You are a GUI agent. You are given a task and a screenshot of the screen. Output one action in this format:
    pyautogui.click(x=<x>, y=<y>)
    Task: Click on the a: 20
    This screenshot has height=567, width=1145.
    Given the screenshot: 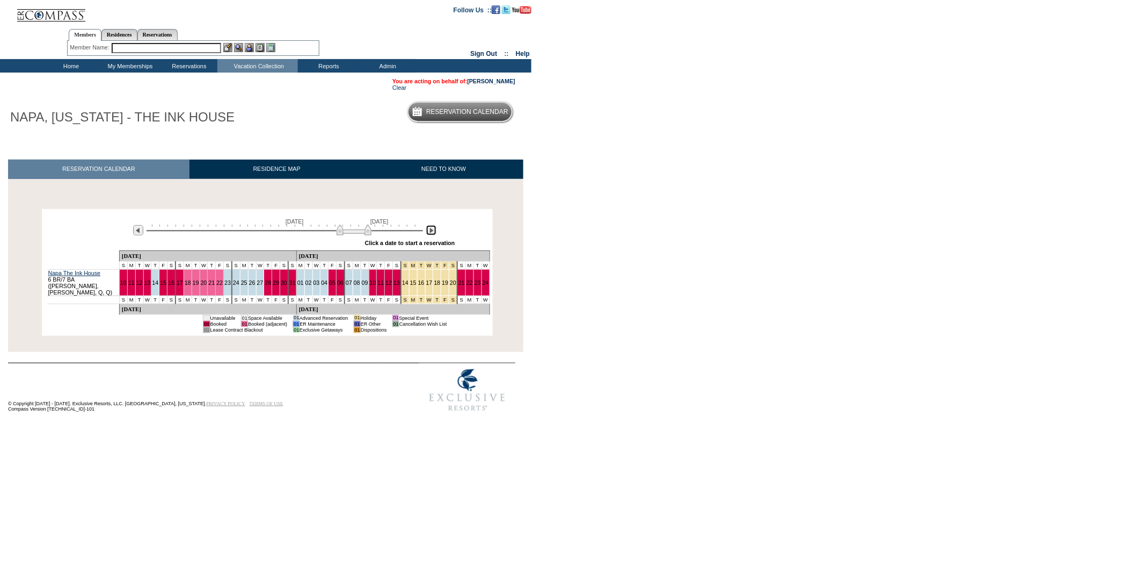 What is the action you would take?
    pyautogui.click(x=453, y=282)
    